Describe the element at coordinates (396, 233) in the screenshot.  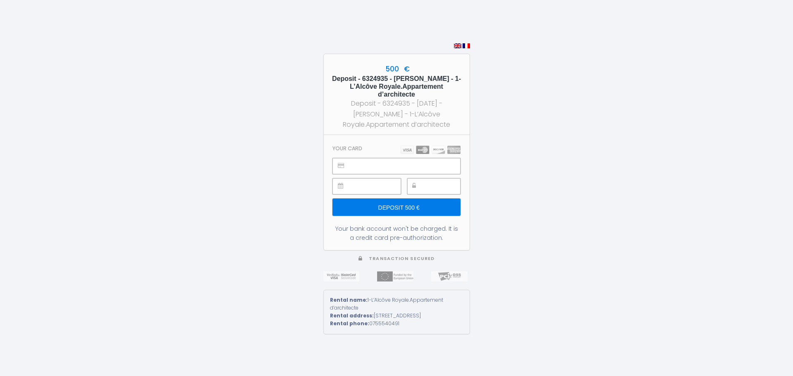
I see `div: Your bank account won't be charged. It is a credit card pre-authorization.` at that location.